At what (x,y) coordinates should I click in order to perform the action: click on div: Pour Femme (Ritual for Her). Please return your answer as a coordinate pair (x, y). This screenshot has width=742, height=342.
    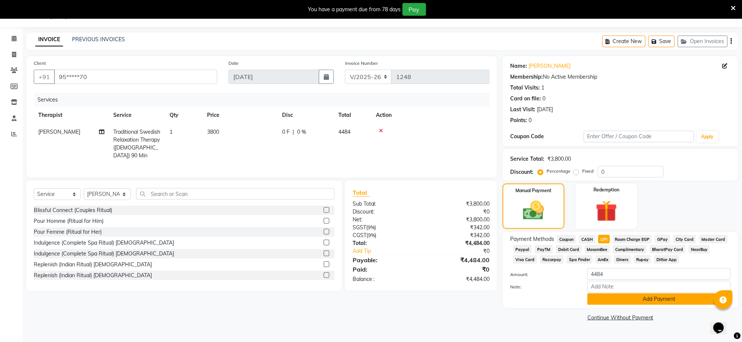
    Looking at the image, I should click on (68, 232).